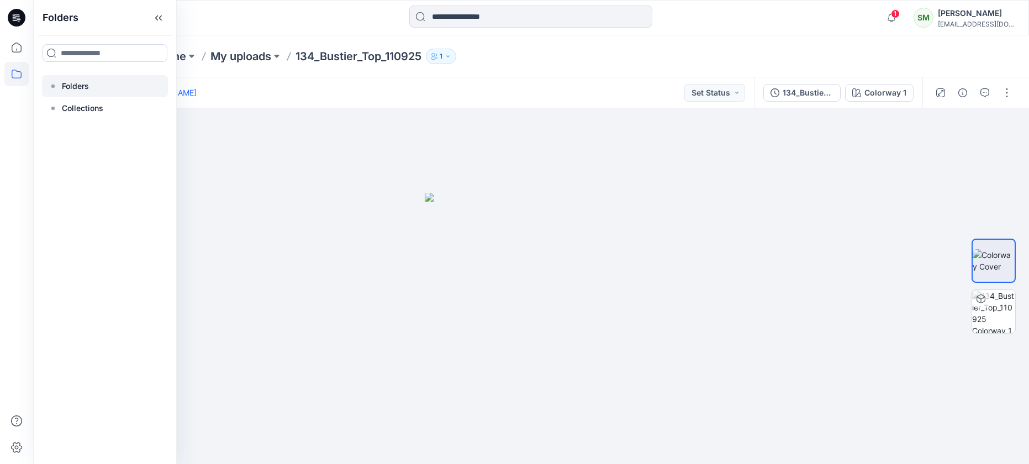 Image resolution: width=1029 pixels, height=464 pixels. Describe the element at coordinates (963, 93) in the screenshot. I see `button: Details` at that location.